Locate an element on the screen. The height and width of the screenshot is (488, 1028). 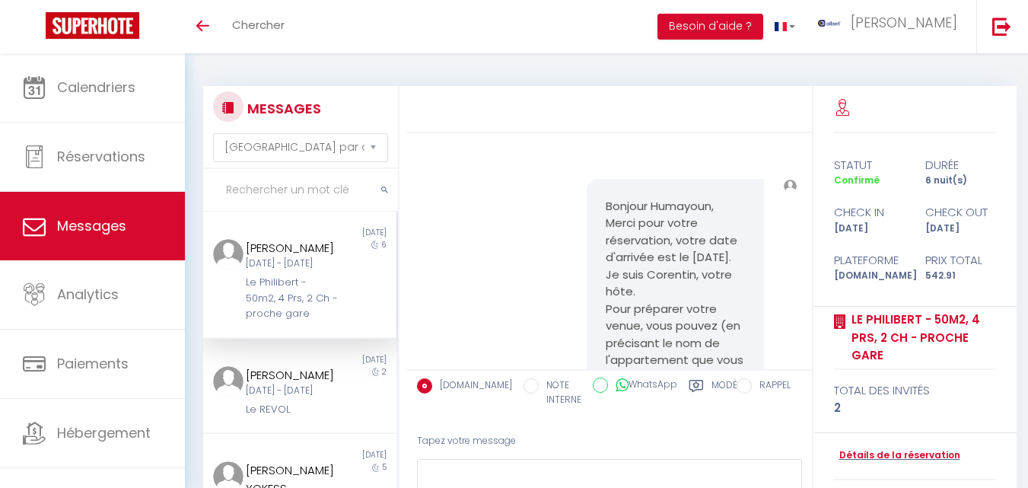
button: Besoin d'aide ? is located at coordinates (710, 27).